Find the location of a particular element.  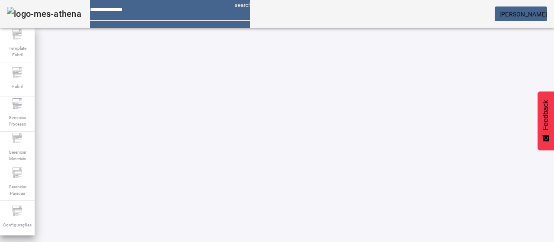

span: Feedback is located at coordinates (546, 115).